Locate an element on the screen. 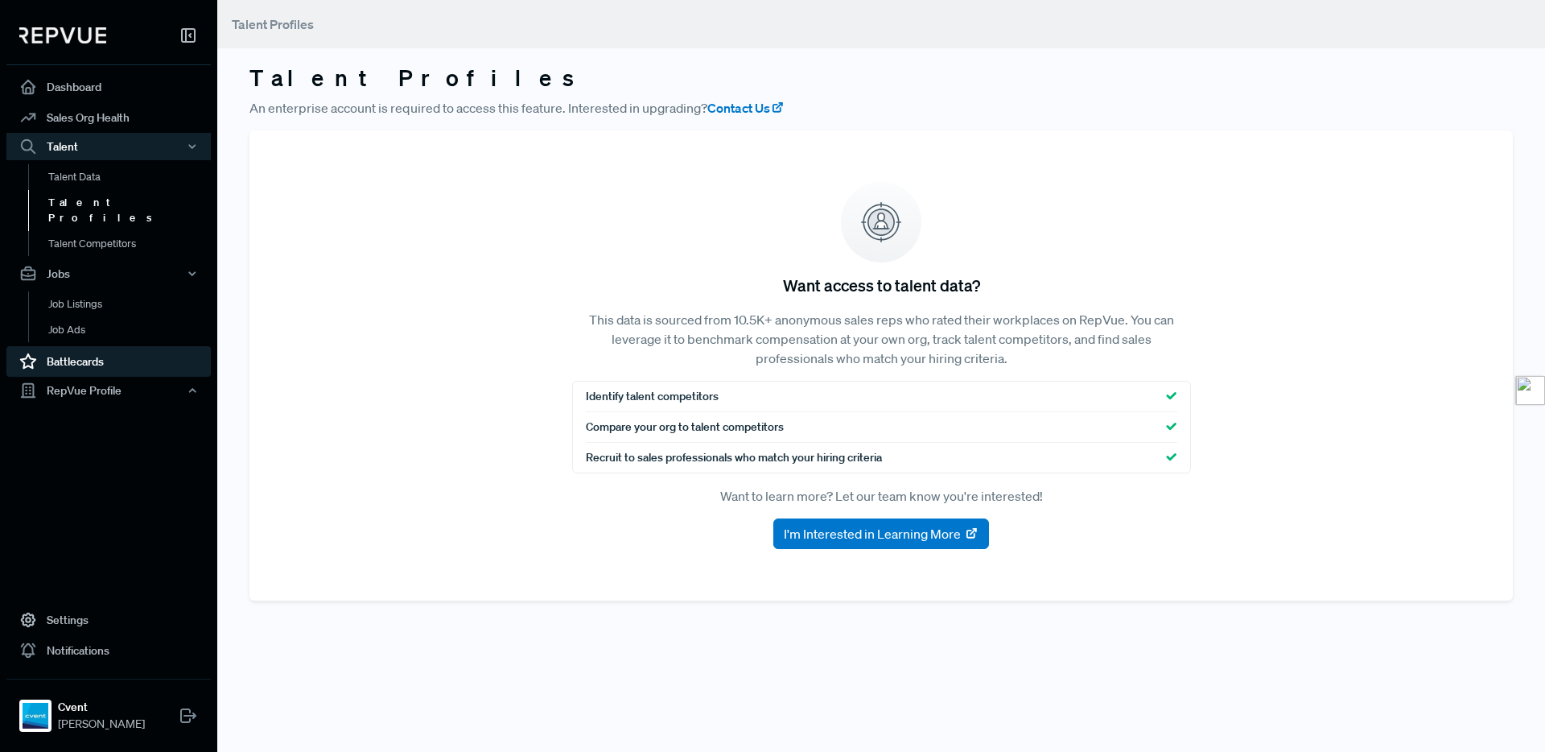  button: I'm Interested in Learning More is located at coordinates (881, 533).